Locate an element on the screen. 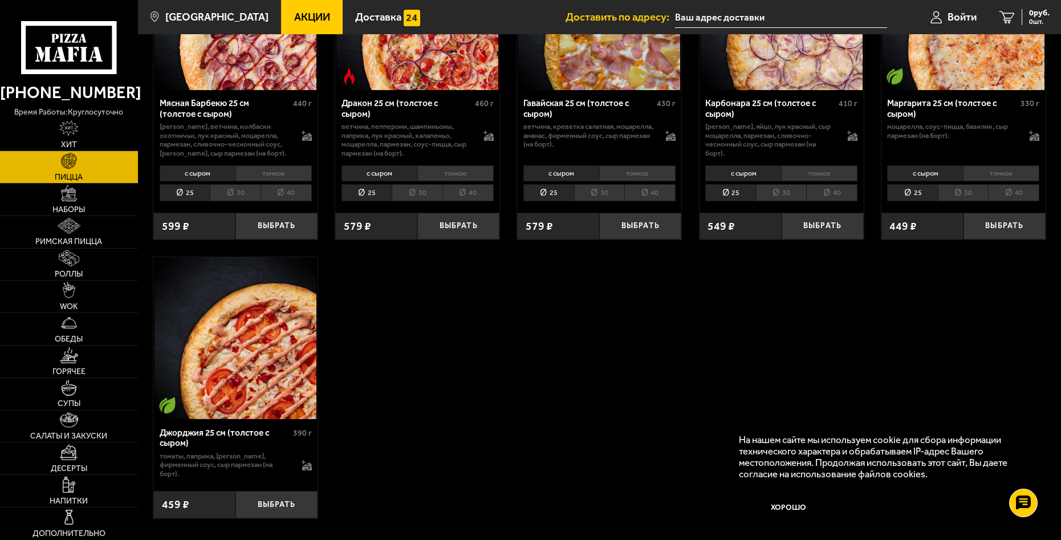 The width and height of the screenshot is (1061, 540). span: 459 ₽ is located at coordinates (176, 504).